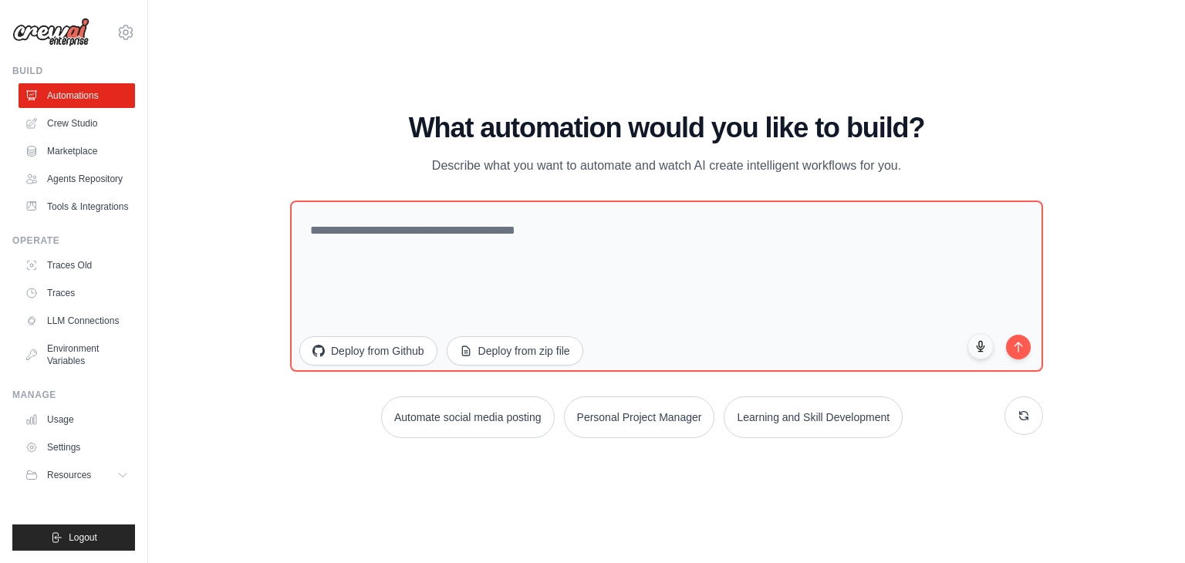 Image resolution: width=1185 pixels, height=563 pixels. What do you see at coordinates (76, 293) in the screenshot?
I see `a: Traces` at bounding box center [76, 293].